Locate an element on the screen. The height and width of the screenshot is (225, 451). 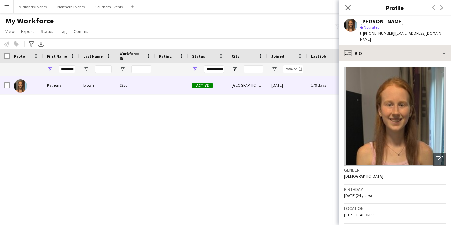
div: 179 days is located at coordinates (327, 85).